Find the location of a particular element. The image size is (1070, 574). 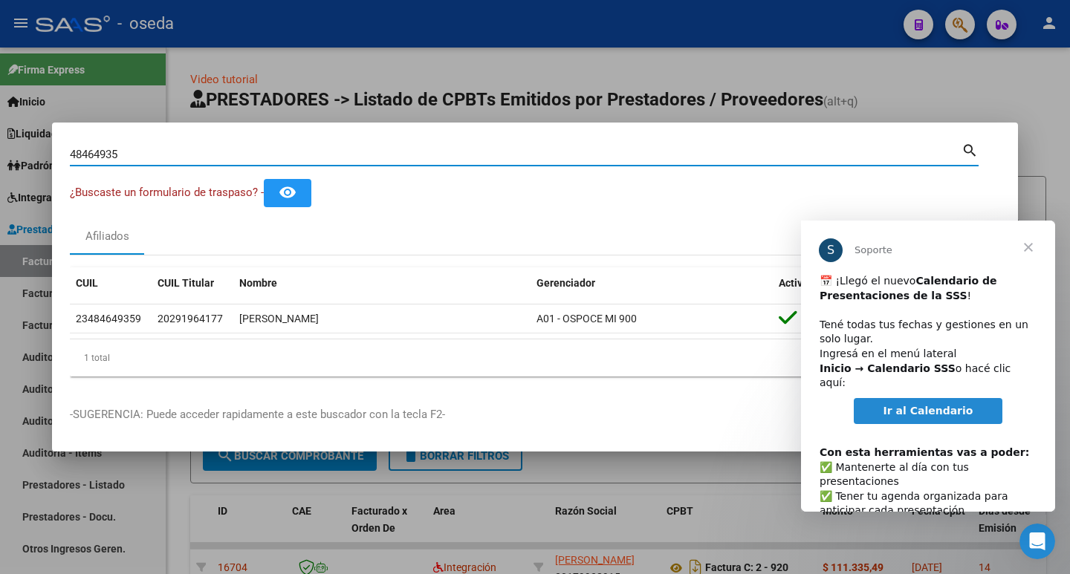

div: Afiliados is located at coordinates (107, 236).